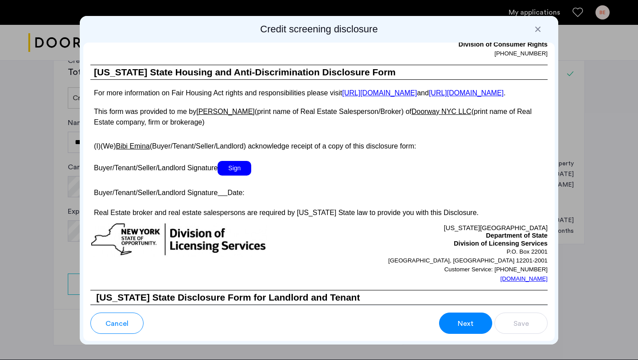 Image resolution: width=638 pixels, height=360 pixels. What do you see at coordinates (319, 144) in the screenshot?
I see `p: (I)(We) (Buyer/Tenant/Seller/Landlord) acknowledge receipt of a copy of this disclosure form:` at bounding box center [319, 144].